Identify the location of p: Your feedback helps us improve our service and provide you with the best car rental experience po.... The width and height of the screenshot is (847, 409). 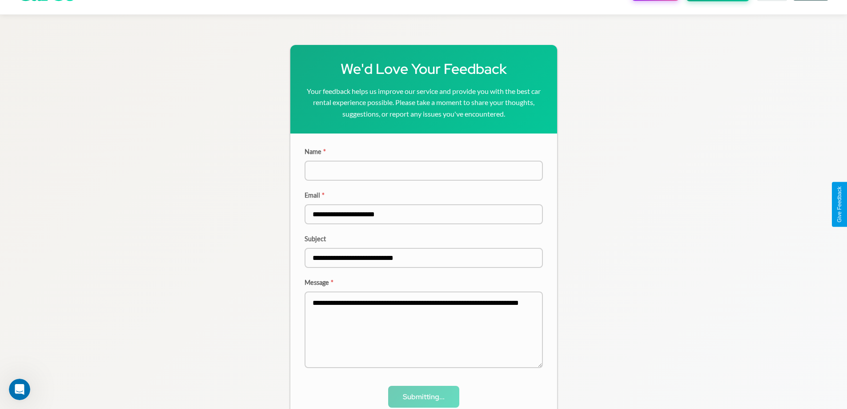
(424, 102).